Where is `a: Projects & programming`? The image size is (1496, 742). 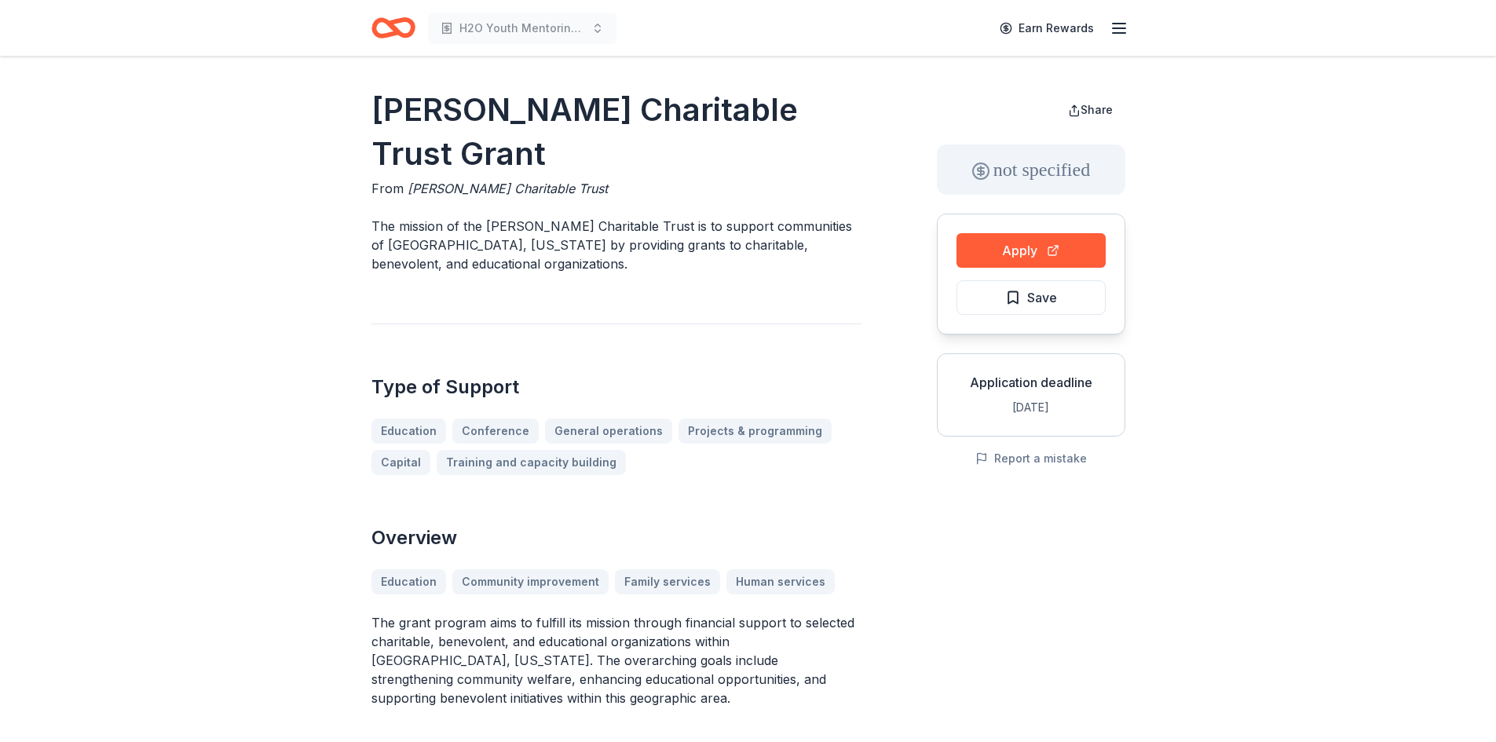 a: Projects & programming is located at coordinates (755, 431).